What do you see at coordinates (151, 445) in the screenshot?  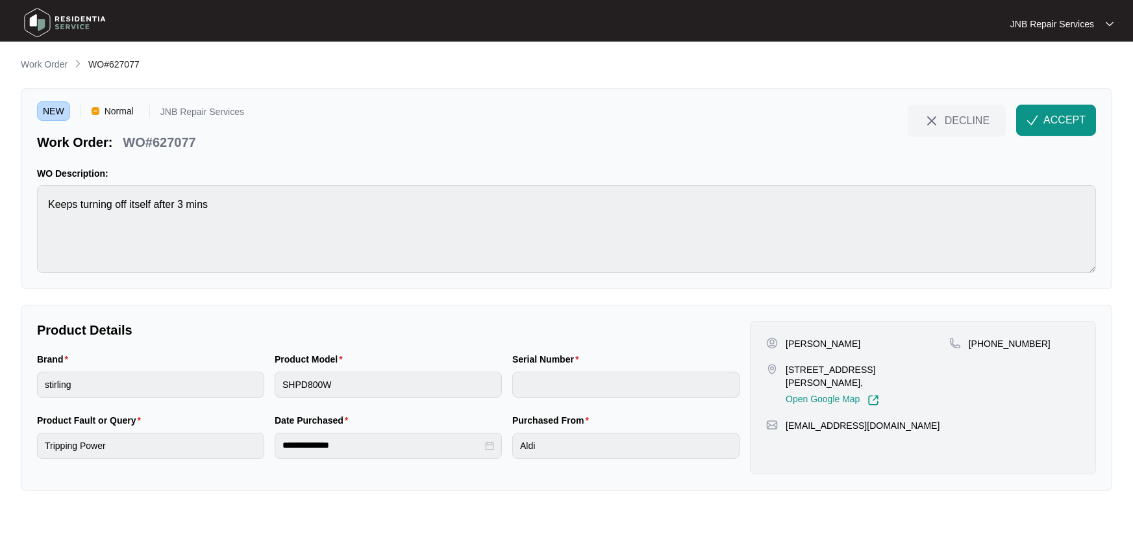 I see `input: Product Fault or Query` at bounding box center [151, 445].